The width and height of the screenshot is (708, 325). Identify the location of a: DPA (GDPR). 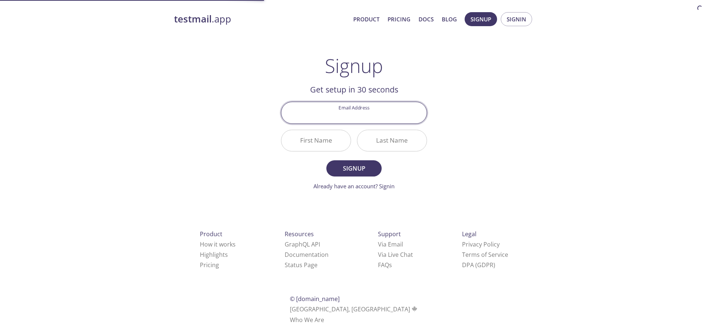
(479, 265).